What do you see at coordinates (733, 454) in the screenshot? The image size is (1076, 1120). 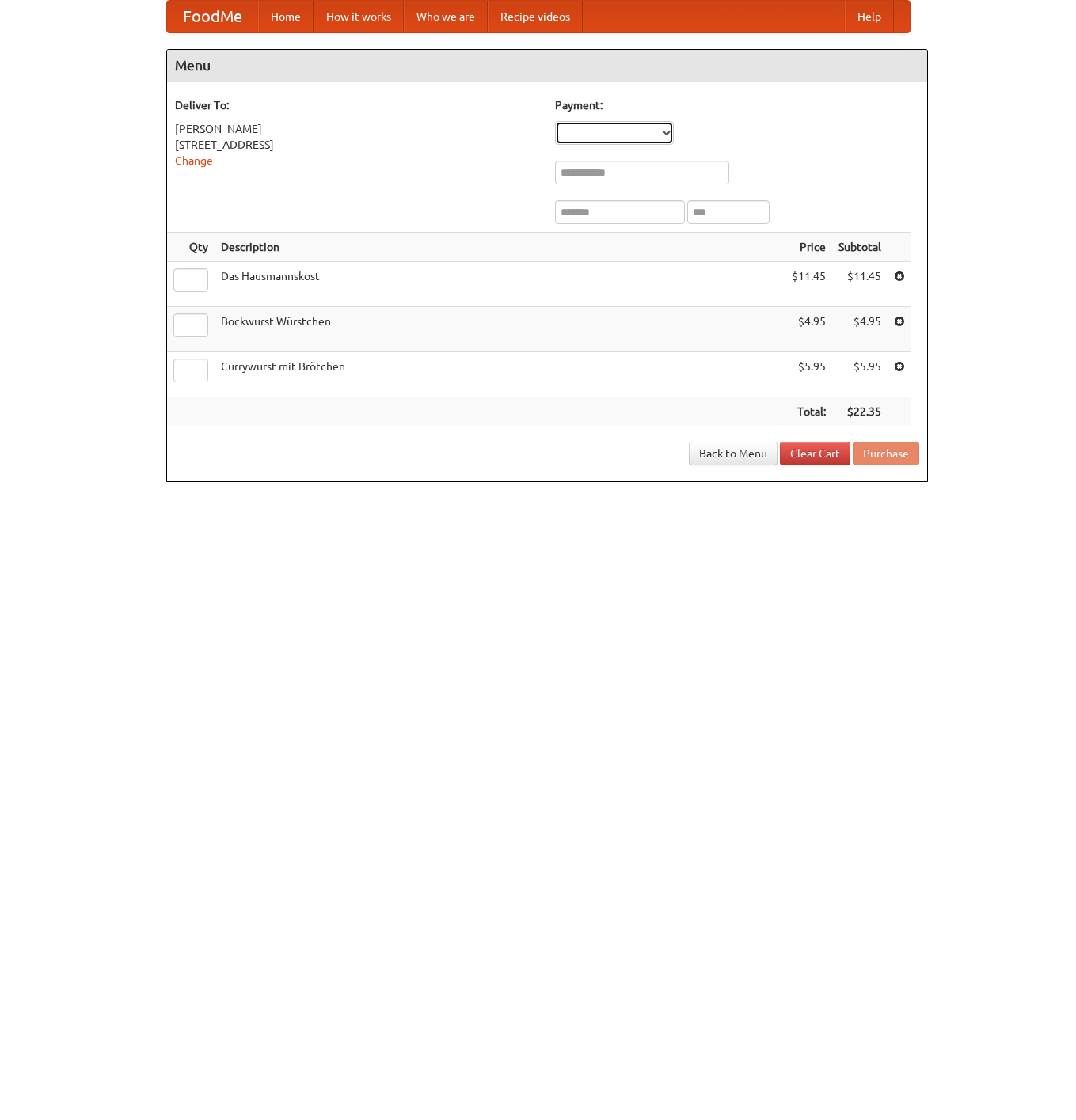 I see `a: Back to Menu` at bounding box center [733, 454].